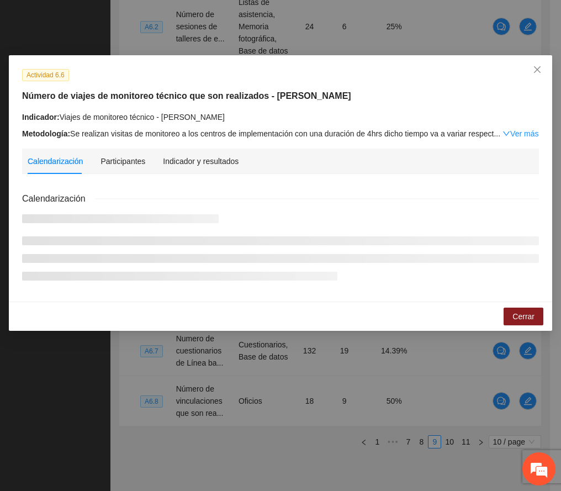 The width and height of the screenshot is (561, 491). I want to click on div: Minimizar ventana de chat en vivo, so click(194, 19).